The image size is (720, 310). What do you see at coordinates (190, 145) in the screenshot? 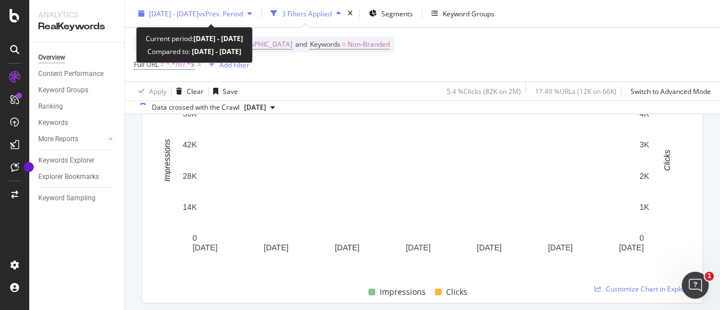
I see `text: 42K` at bounding box center [190, 145].